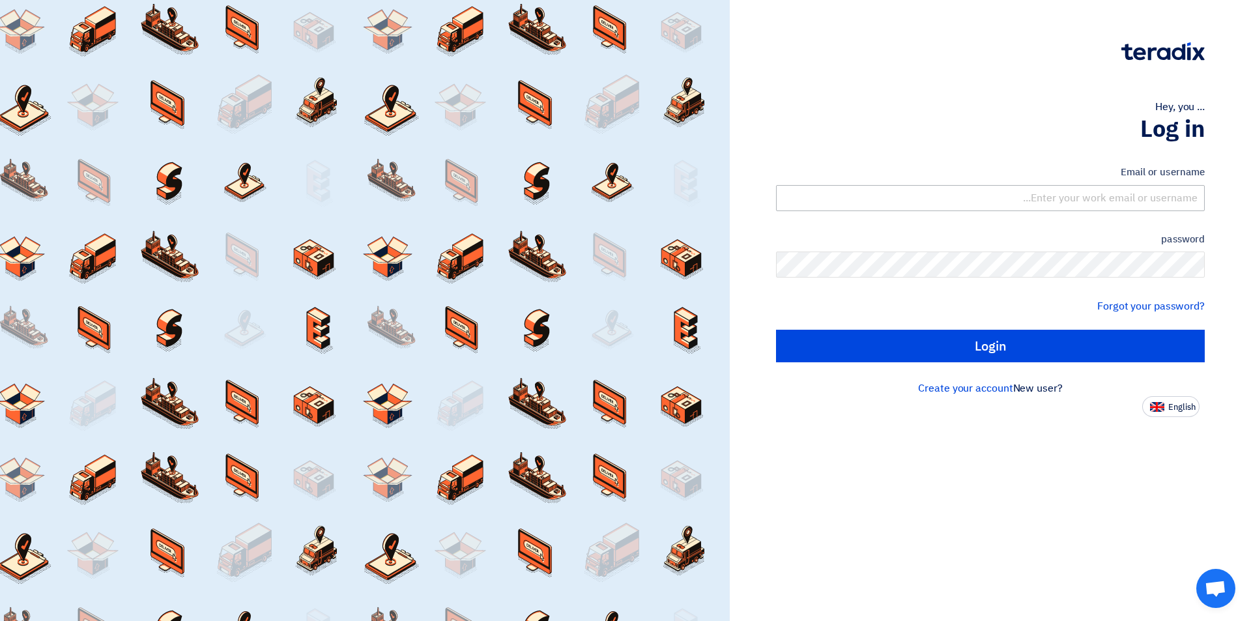  Describe the element at coordinates (1163, 51) in the screenshot. I see `img: Teradix logo` at that location.